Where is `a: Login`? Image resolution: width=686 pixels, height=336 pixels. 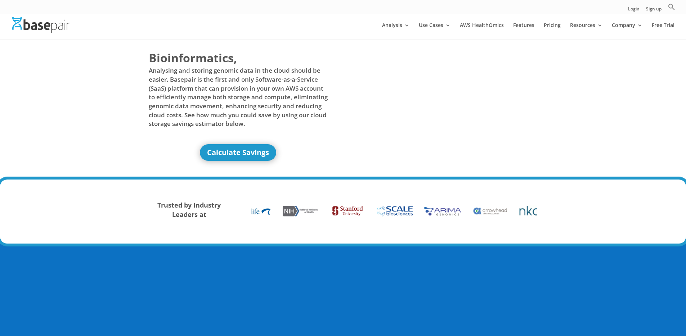
a: Login is located at coordinates (634, 10).